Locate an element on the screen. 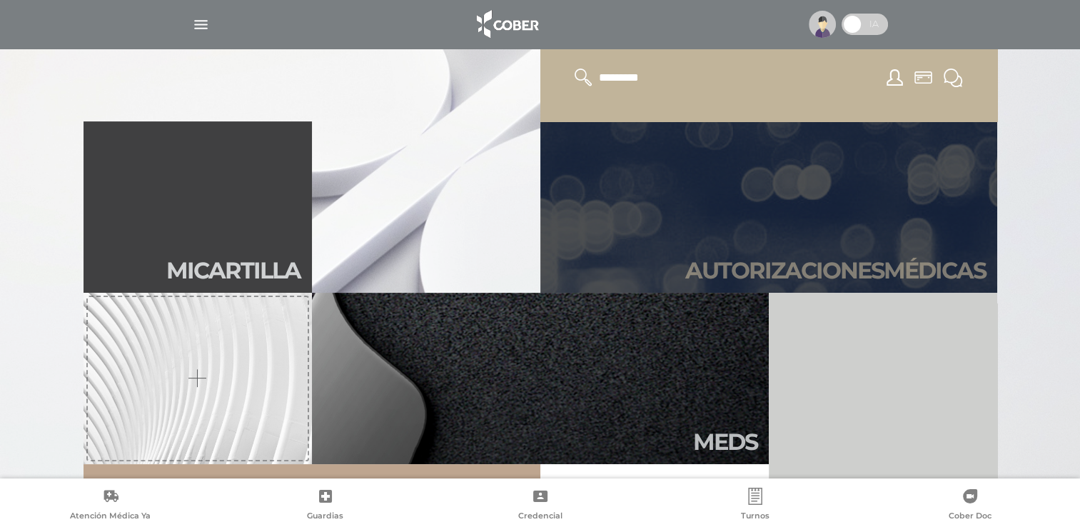 The height and width of the screenshot is (527, 1080). a: Autorizacionesmédicas is located at coordinates (769, 207).